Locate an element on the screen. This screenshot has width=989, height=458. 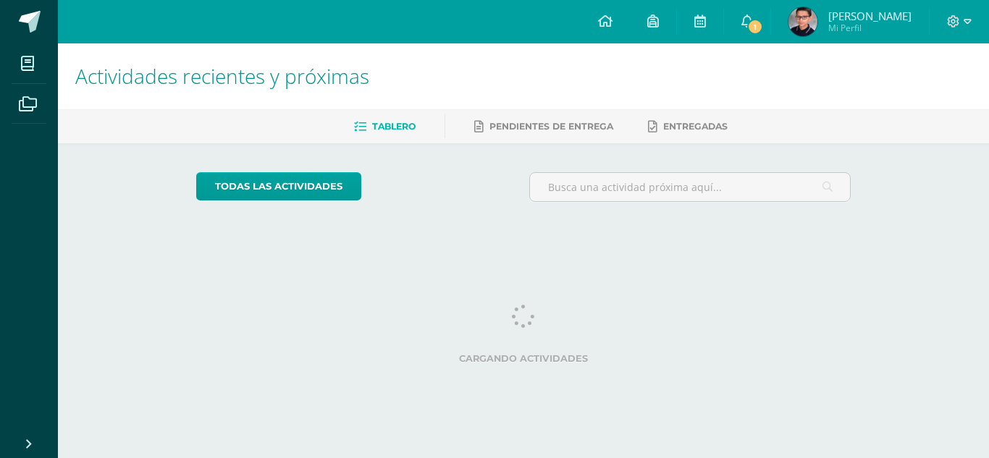
span: Entregadas is located at coordinates (695, 126).